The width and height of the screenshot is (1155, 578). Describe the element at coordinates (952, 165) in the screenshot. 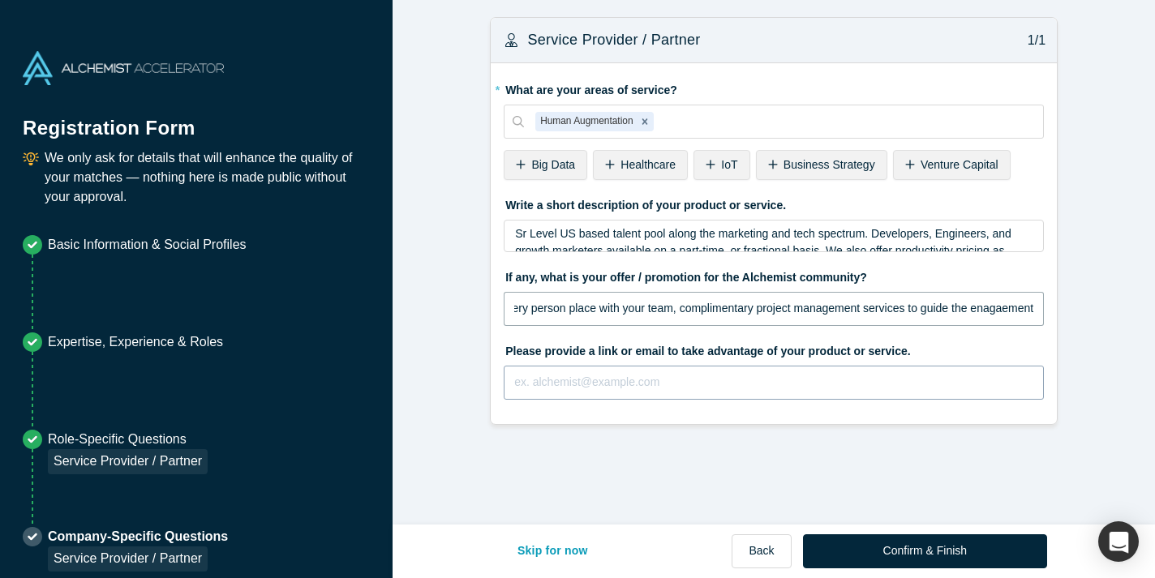

I see `div: Venture Capital` at that location.